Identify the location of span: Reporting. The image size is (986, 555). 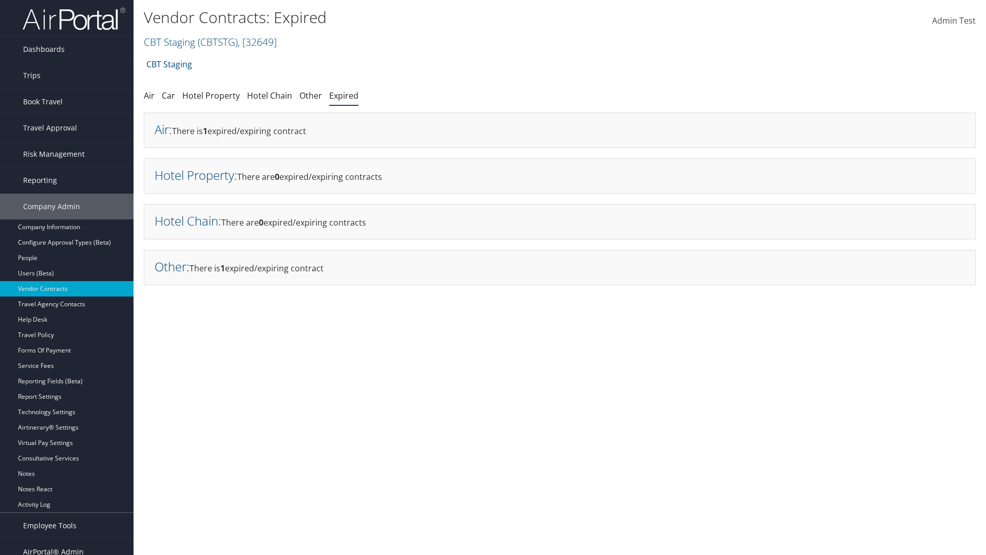
(40, 180).